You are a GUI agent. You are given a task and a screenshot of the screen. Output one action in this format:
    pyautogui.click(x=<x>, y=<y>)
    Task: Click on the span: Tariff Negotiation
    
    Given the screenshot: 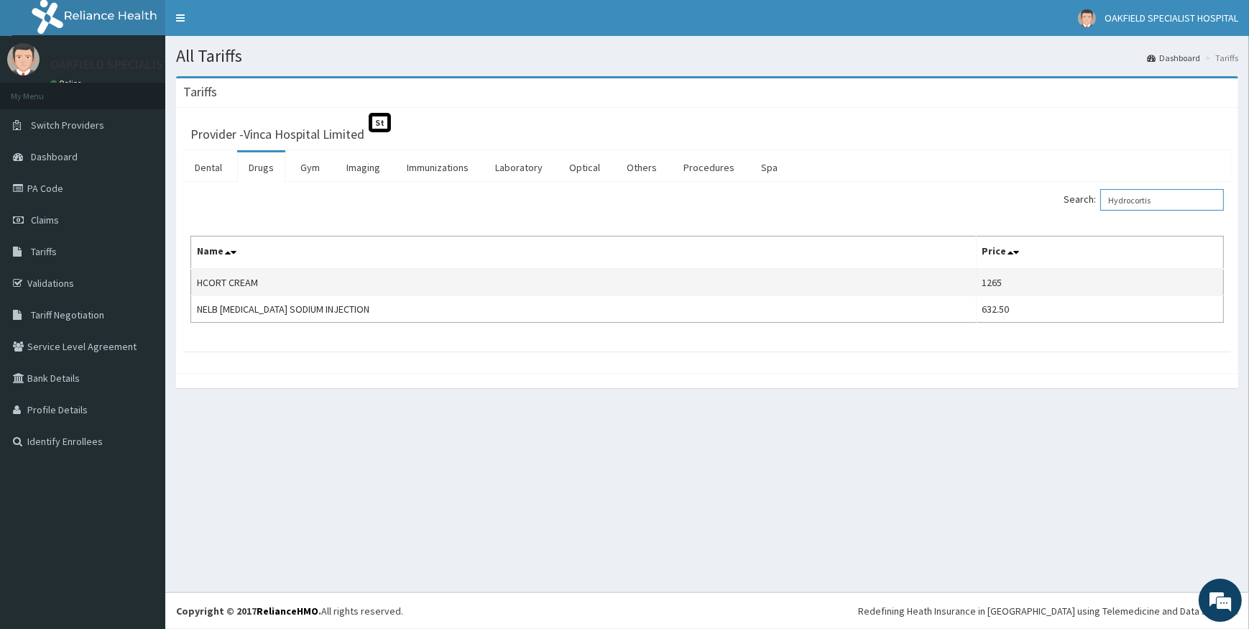 What is the action you would take?
    pyautogui.click(x=68, y=315)
    